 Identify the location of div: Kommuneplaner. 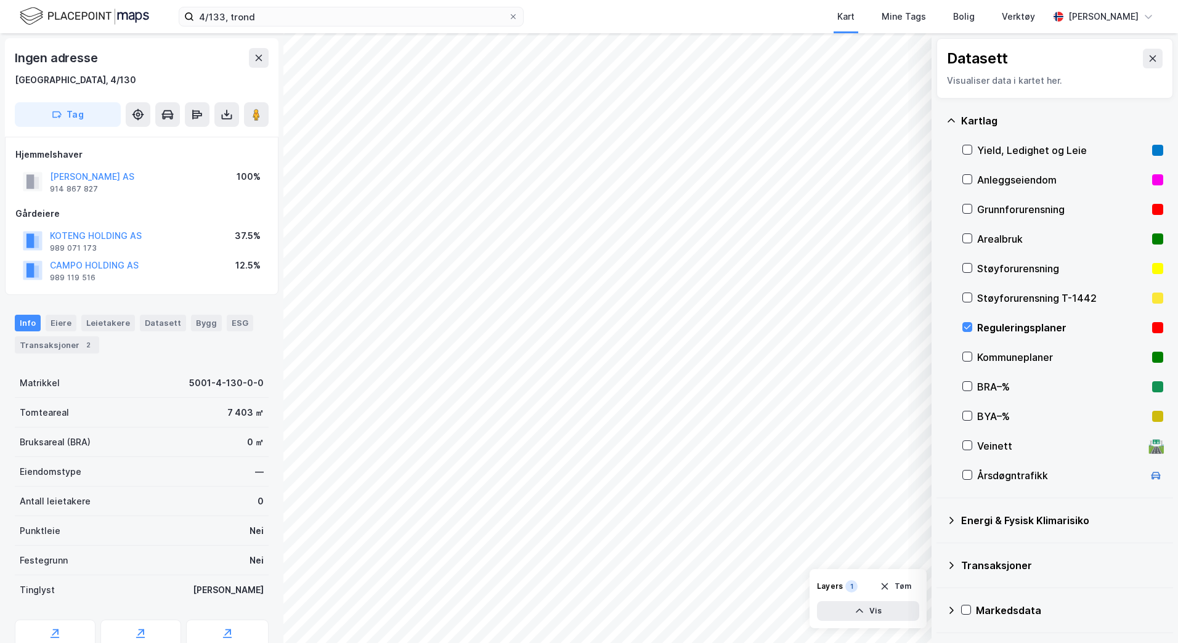
(1062, 357).